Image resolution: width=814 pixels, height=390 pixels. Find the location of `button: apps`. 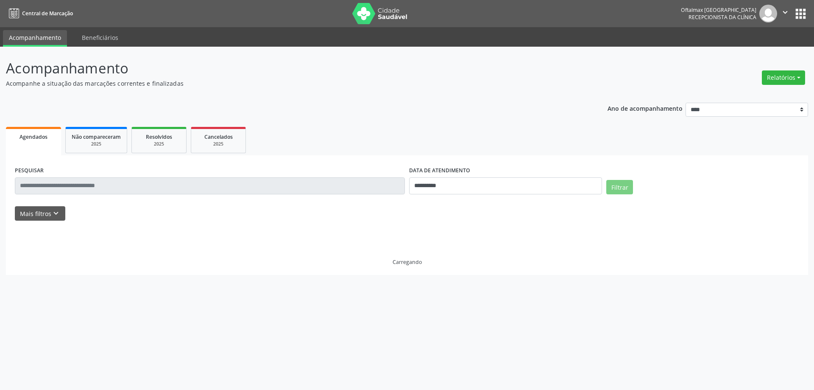

button: apps is located at coordinates (800, 14).